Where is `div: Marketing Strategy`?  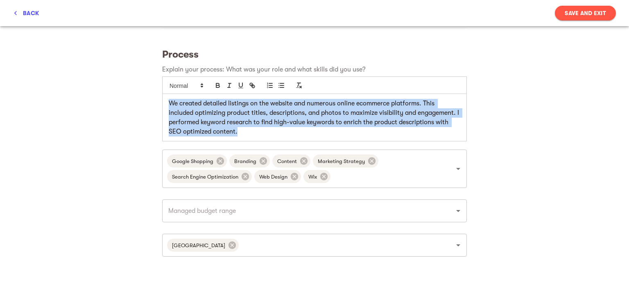 div: Marketing Strategy is located at coordinates (345, 161).